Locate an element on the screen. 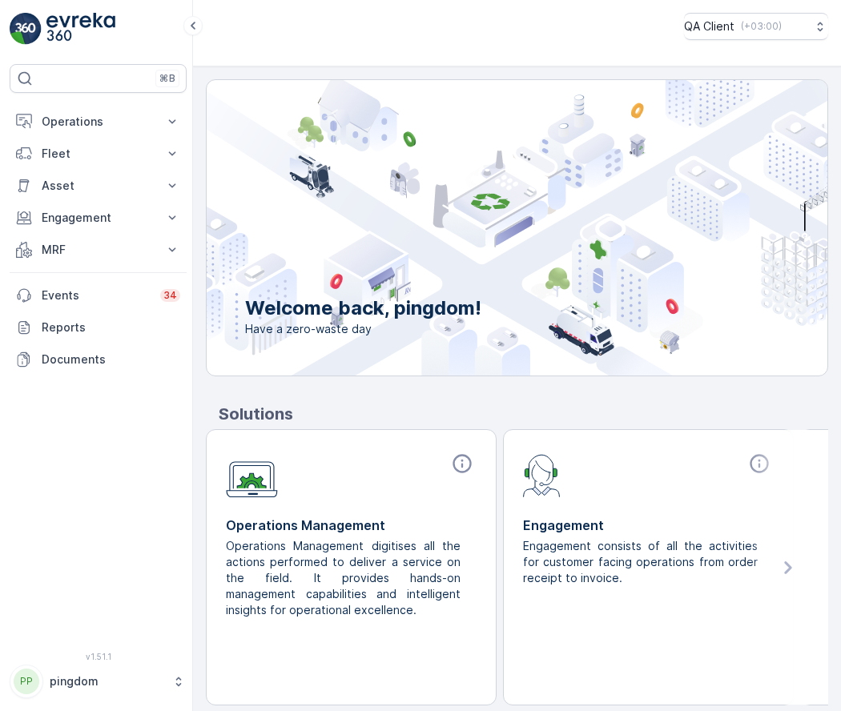 This screenshot has height=711, width=841. p: Operations Management is located at coordinates (351, 525).